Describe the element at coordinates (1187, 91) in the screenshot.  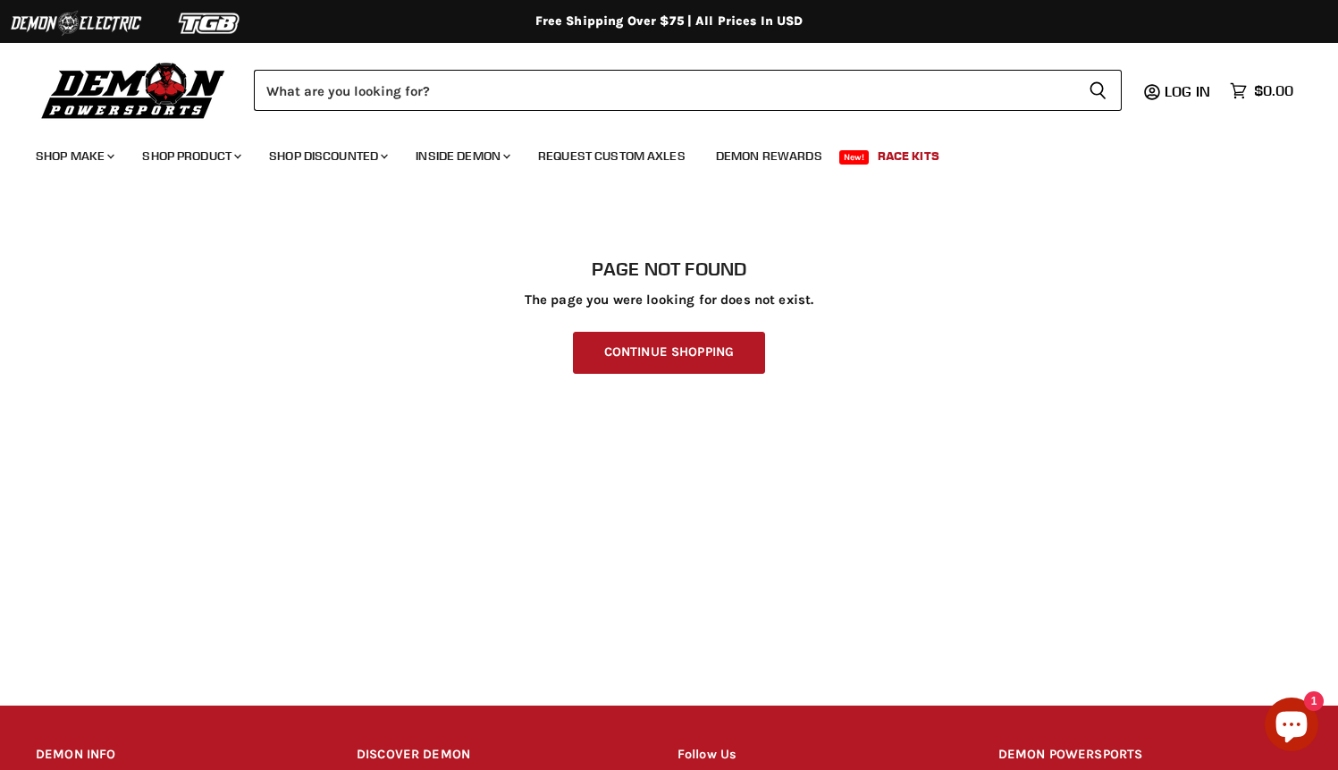
I see `span: Log in` at that location.